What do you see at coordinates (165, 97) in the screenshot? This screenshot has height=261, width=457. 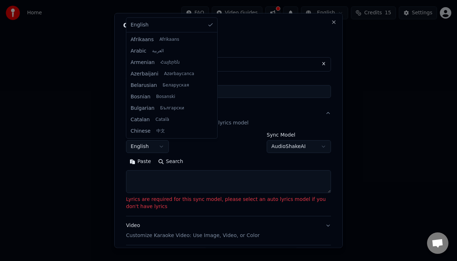 I see `span: Bosanski` at bounding box center [165, 97].